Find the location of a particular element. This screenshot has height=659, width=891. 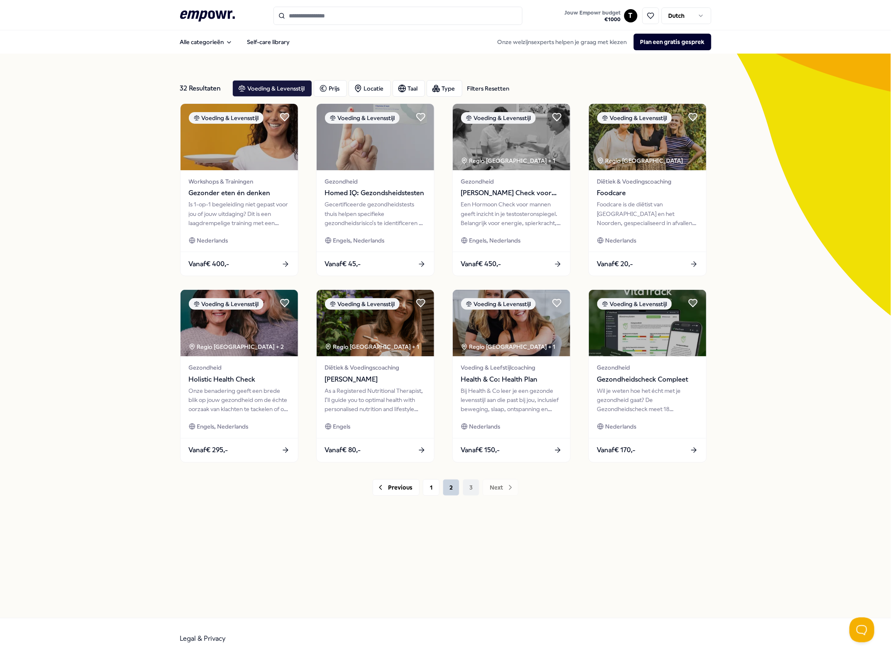

div: Bij Health & Co leer je een gezonde levensstijl aan die past bij jou, inclusief beweging, slaap, ... is located at coordinates (512, 400).